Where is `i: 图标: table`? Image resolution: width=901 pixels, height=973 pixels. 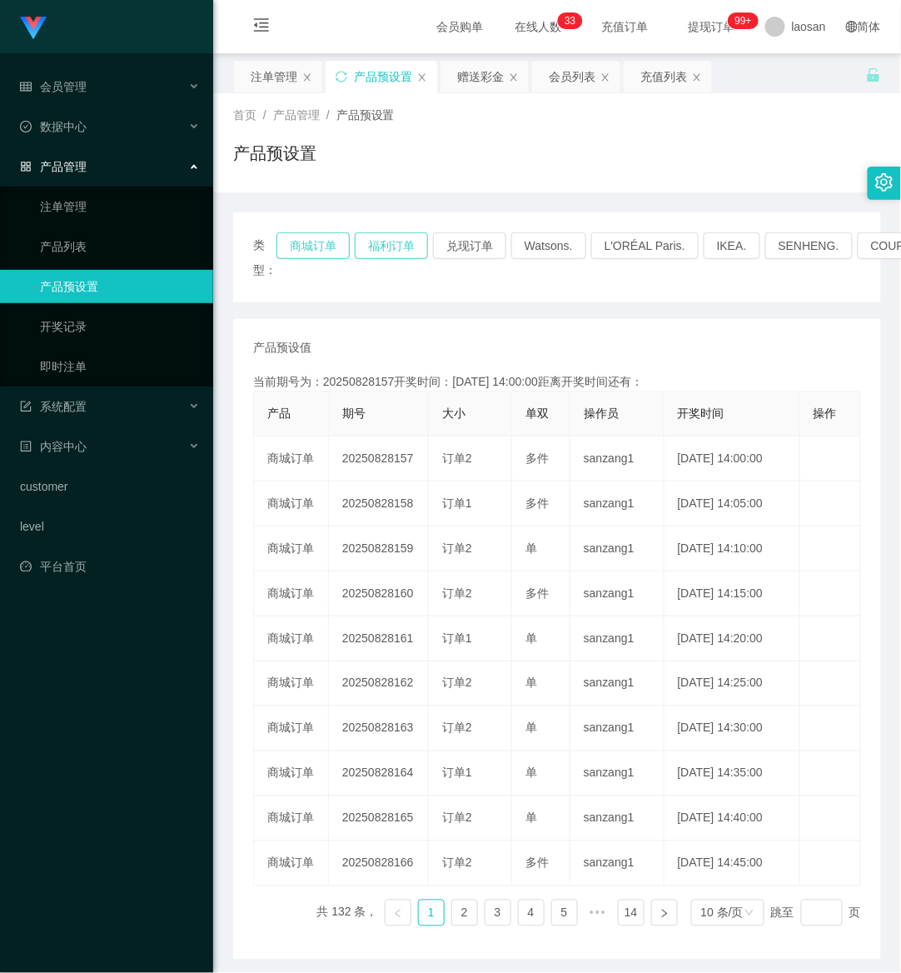 i: 图标: table is located at coordinates (26, 87).